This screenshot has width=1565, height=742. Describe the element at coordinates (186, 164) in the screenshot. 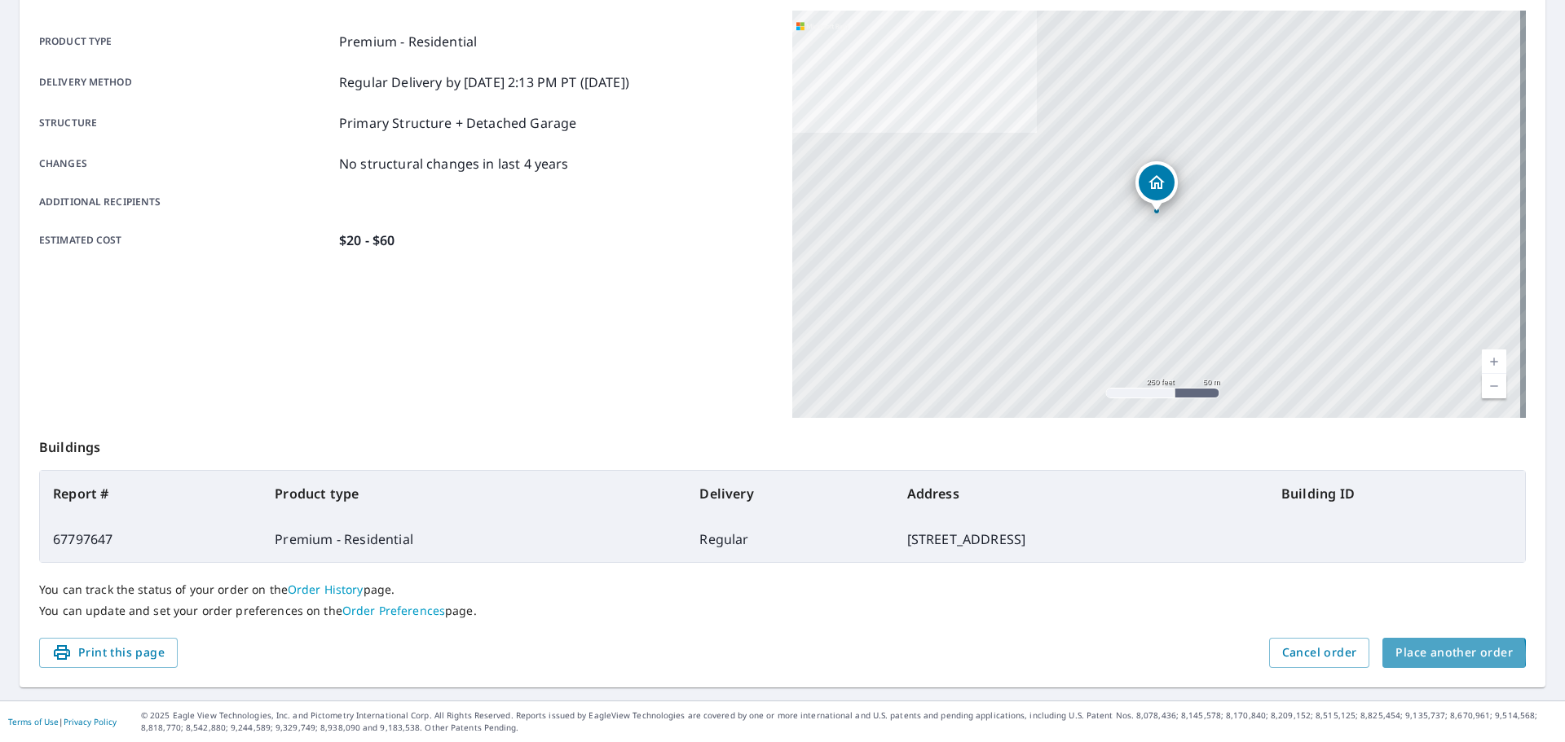

I see `p: Changes` at that location.